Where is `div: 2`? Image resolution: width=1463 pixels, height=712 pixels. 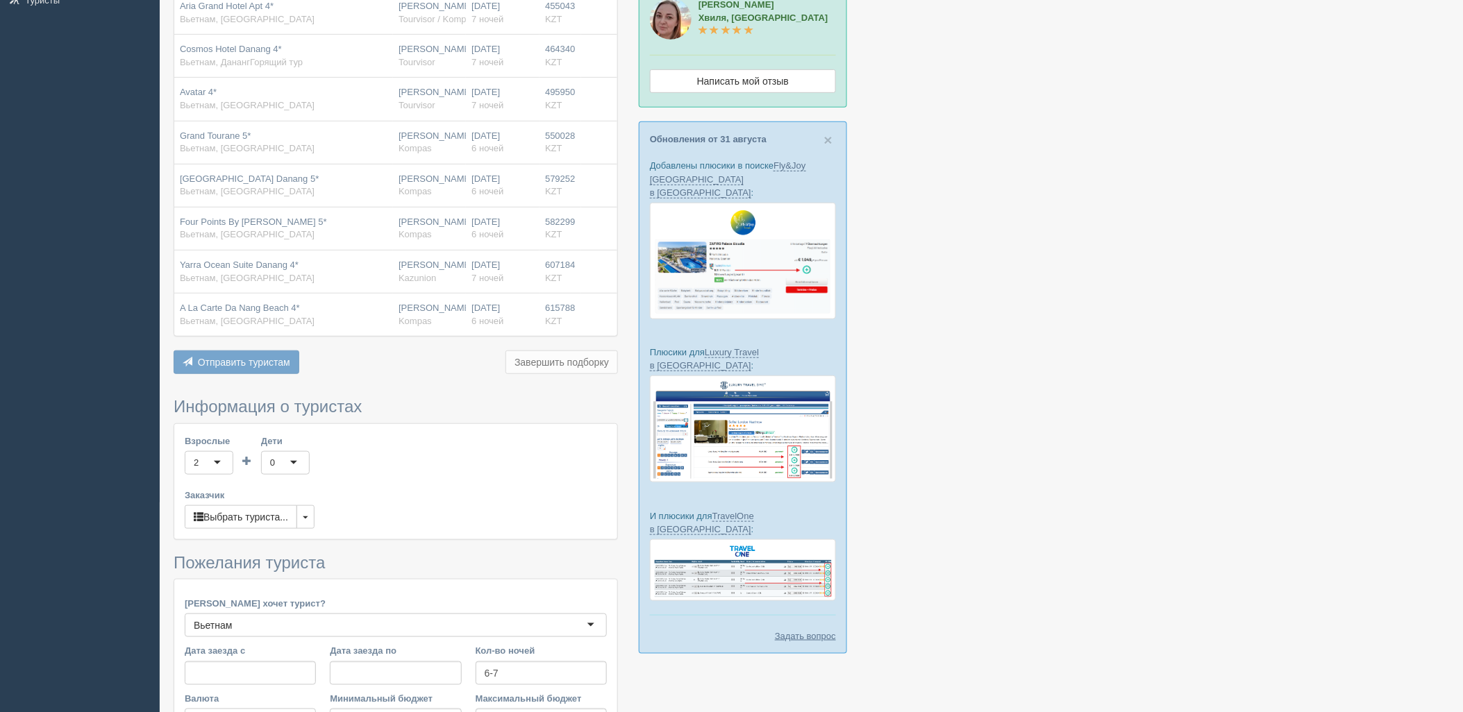
div: 2 is located at coordinates (196, 463).